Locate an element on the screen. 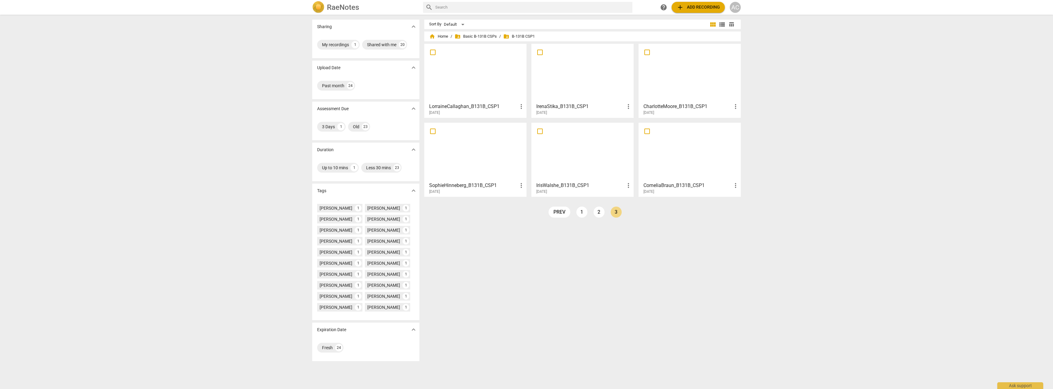 The height and width of the screenshot is (389, 1053). span: view_module is located at coordinates (713, 24).